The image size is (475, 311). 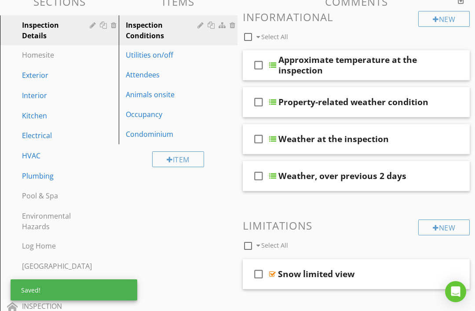 I want to click on div: Log Home, so click(x=49, y=246).